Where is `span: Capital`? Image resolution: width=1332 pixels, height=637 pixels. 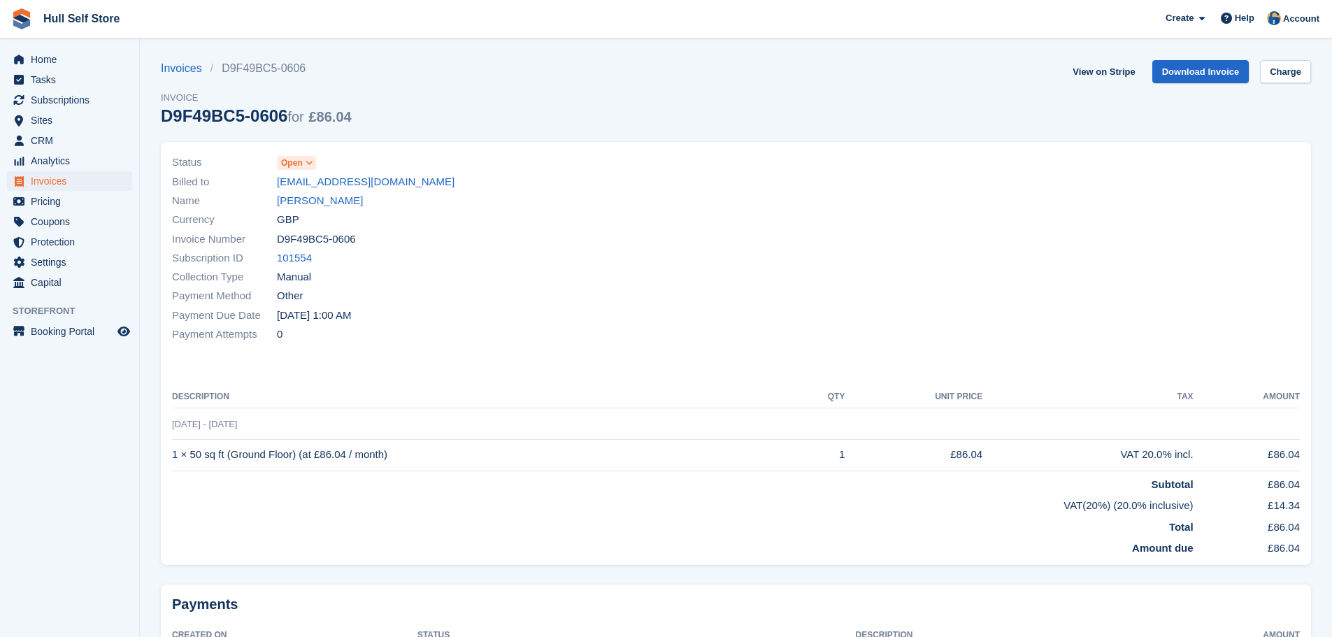 span: Capital is located at coordinates (73, 282).